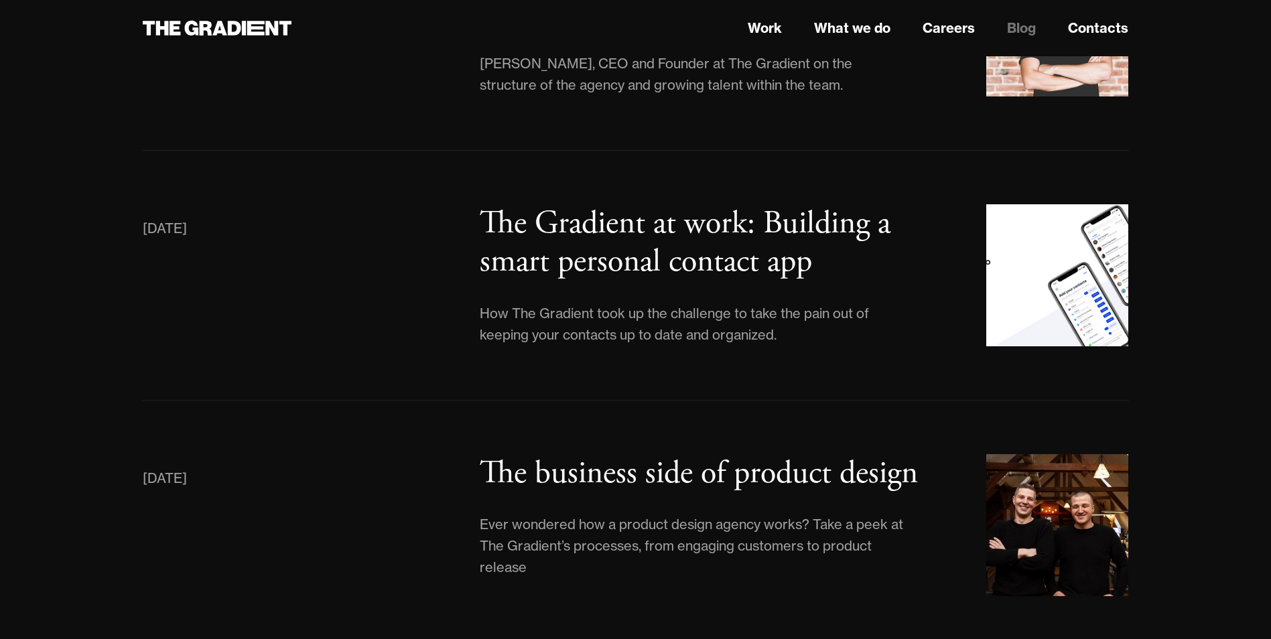 The width and height of the screenshot is (1271, 639). Describe the element at coordinates (764, 28) in the screenshot. I see `a: Work` at that location.